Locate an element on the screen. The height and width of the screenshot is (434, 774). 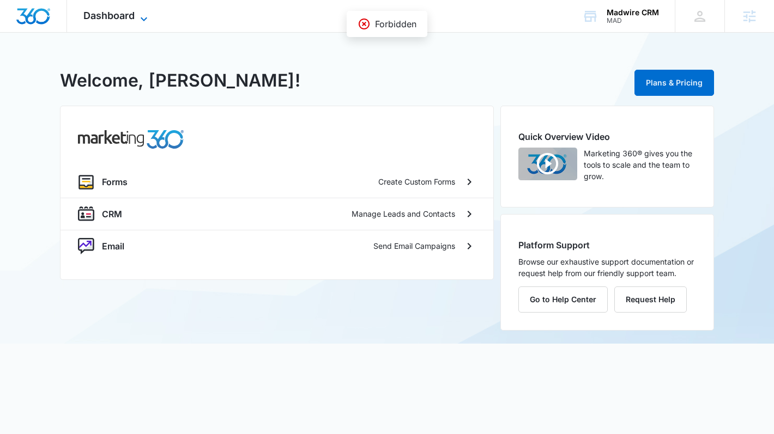
span: Dashboard is located at coordinates (109, 15).